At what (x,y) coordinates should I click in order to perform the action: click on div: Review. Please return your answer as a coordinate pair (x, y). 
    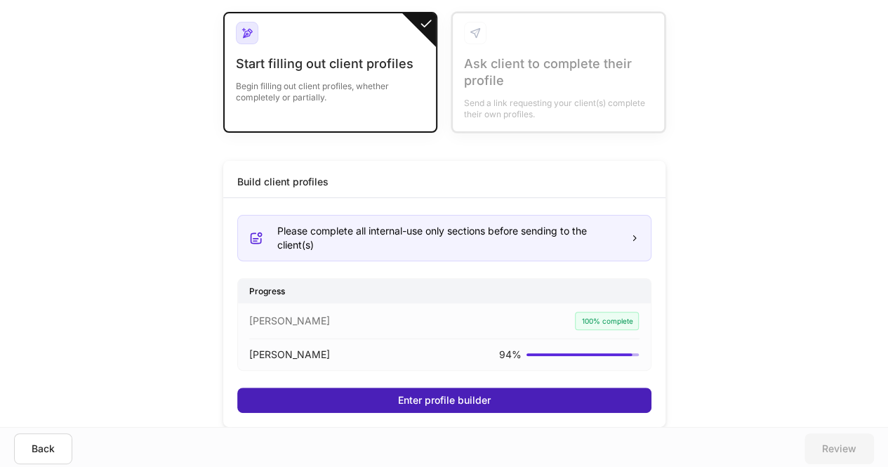
    Looking at the image, I should click on (839, 449).